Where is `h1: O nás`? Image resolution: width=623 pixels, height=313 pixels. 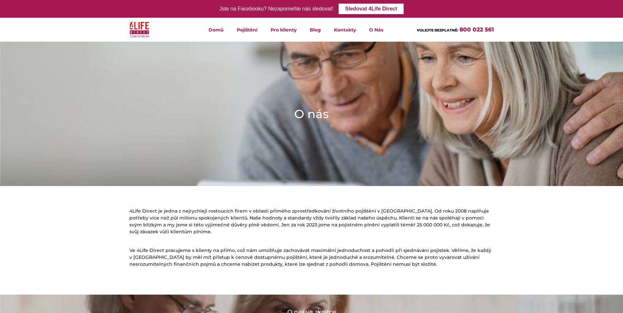 h1: O nás is located at coordinates (311, 114).